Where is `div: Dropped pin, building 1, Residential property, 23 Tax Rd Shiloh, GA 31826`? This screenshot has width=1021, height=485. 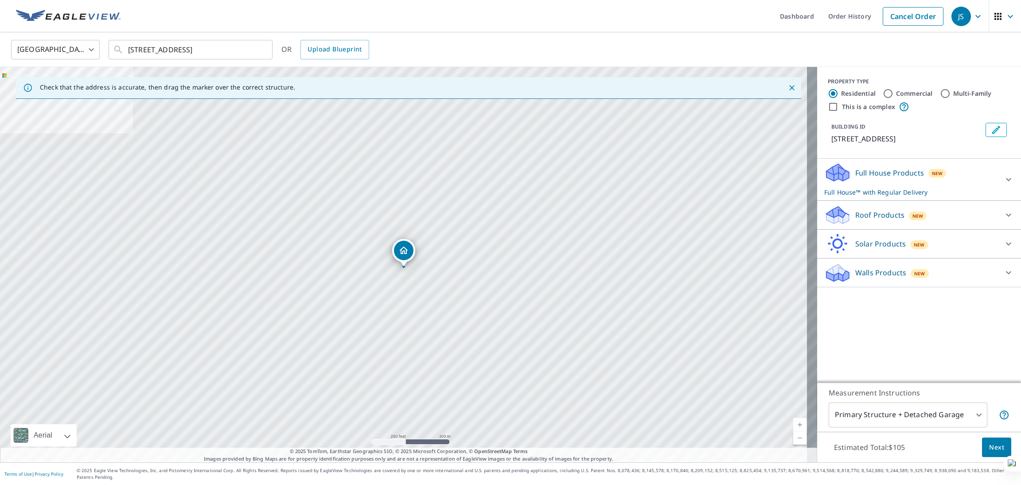 div: Dropped pin, building 1, Residential property, 23 Tax Rd Shiloh, GA 31826 is located at coordinates (404, 253).